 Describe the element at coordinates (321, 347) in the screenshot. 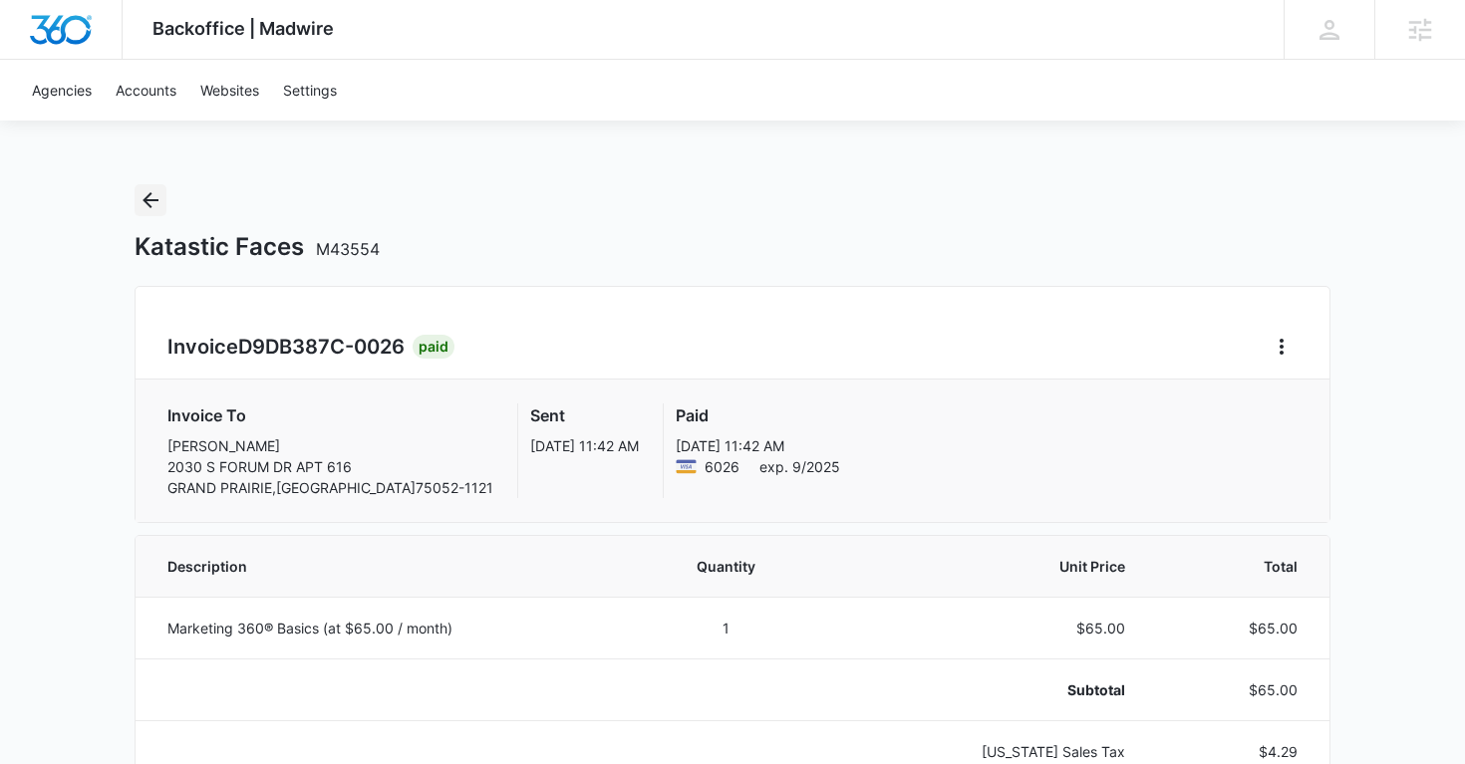

I see `span: D9DB387C-0026` at that location.